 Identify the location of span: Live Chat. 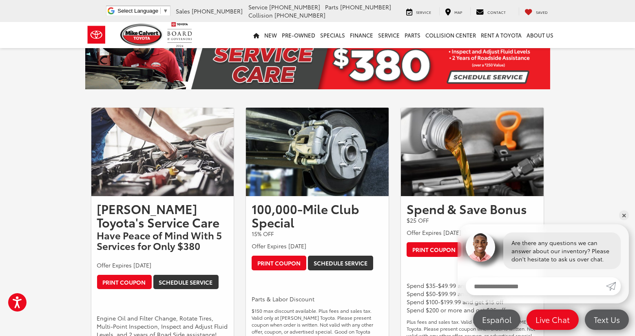
(552, 319).